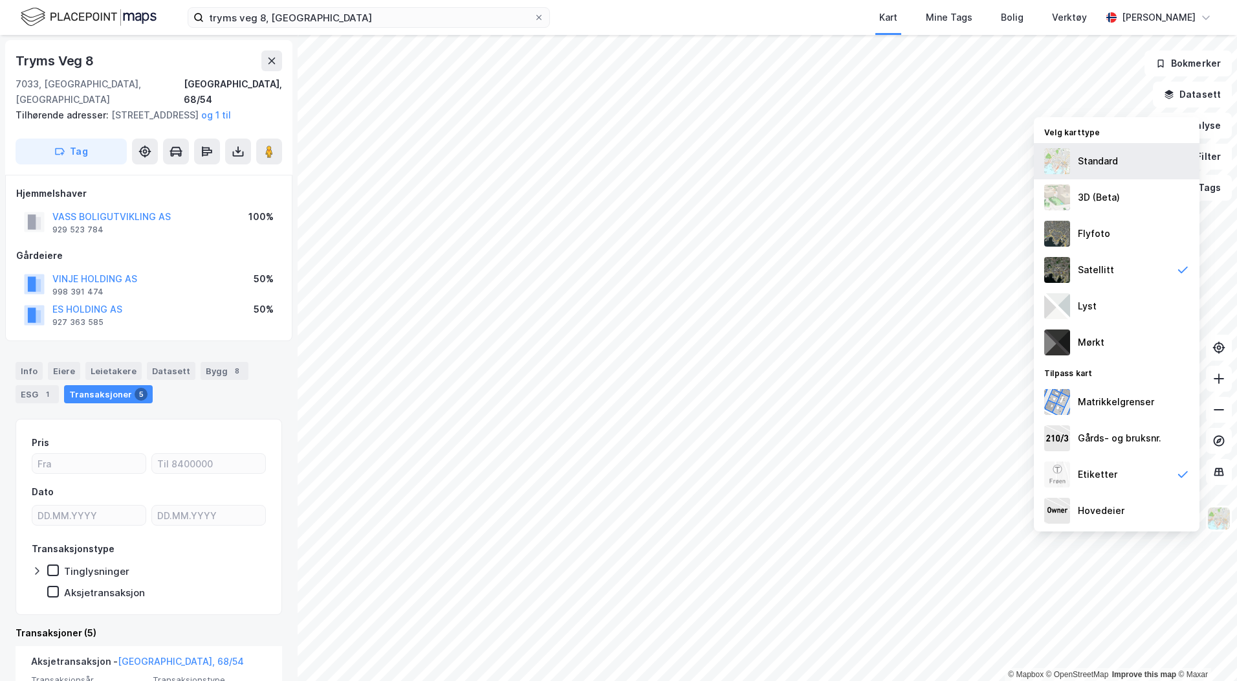 The height and width of the screenshot is (681, 1237). I want to click on div: Etiketter, so click(1097, 474).